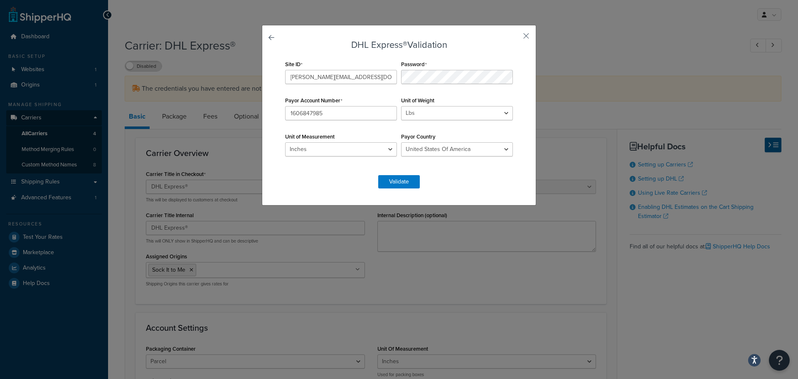 This screenshot has width=798, height=379. I want to click on h3: DHL Express® Validation, so click(399, 45).